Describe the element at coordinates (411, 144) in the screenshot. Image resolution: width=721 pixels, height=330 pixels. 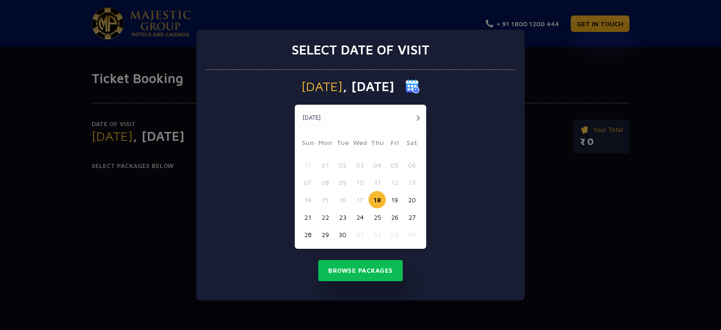
I see `span: Sat` at that location.